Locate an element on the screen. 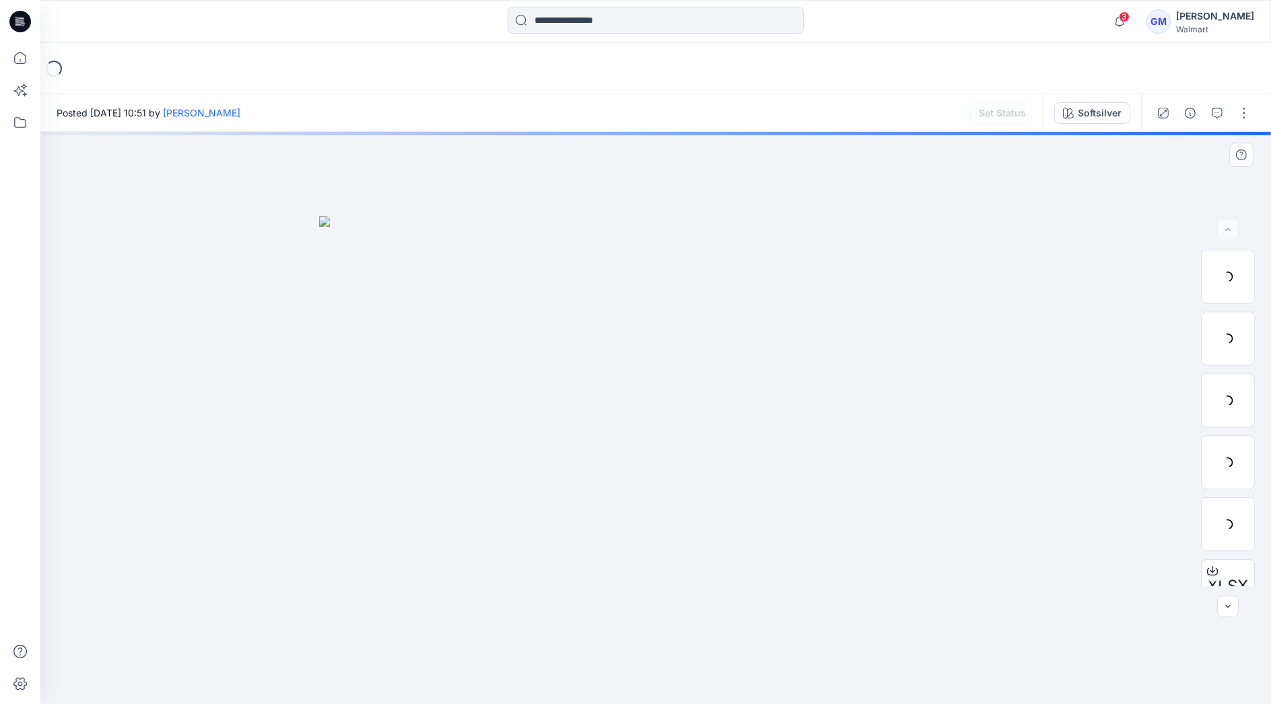 This screenshot has height=704, width=1271. span: 3 is located at coordinates (1124, 17).